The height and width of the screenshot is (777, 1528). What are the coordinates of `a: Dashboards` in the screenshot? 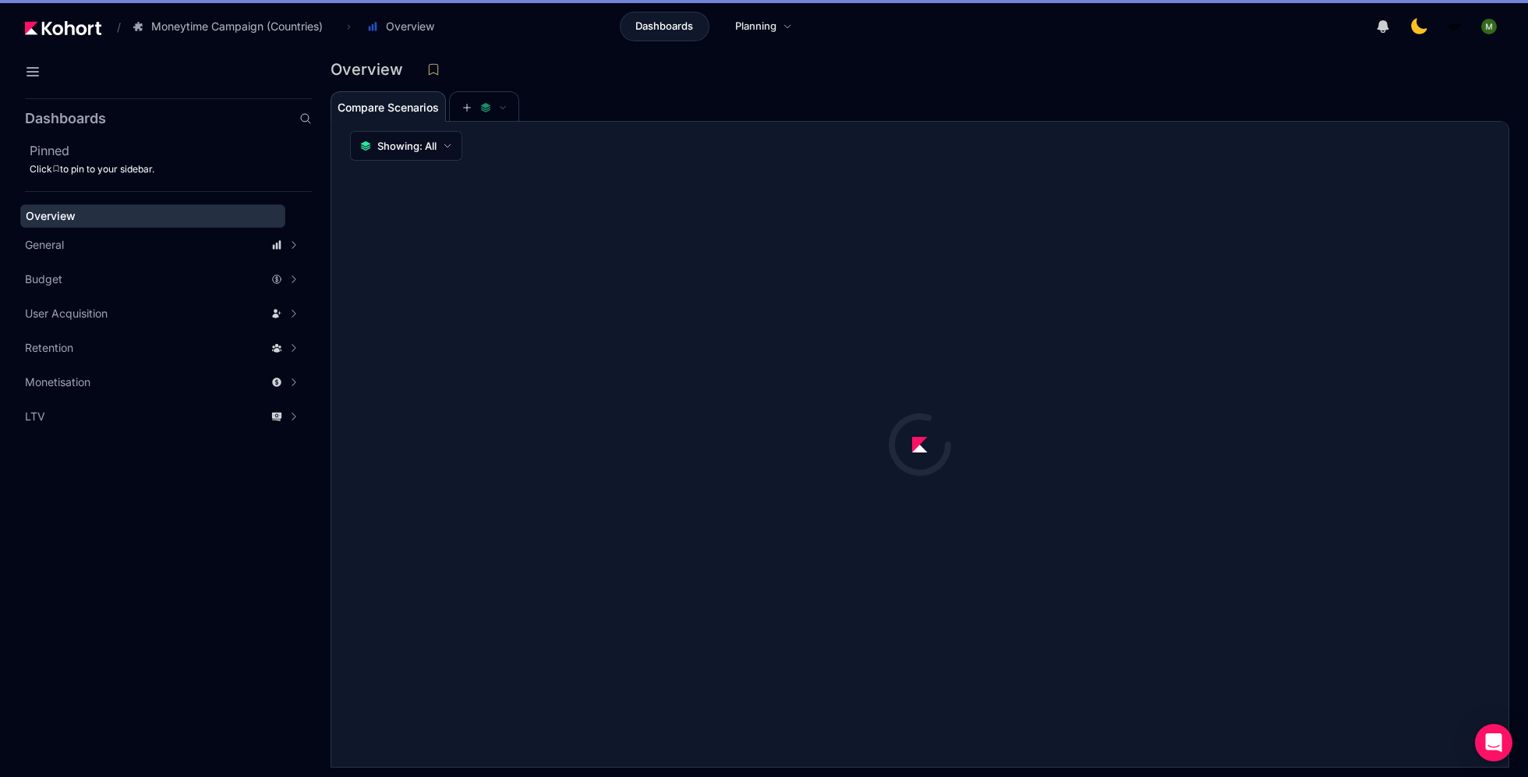 It's located at (664, 27).